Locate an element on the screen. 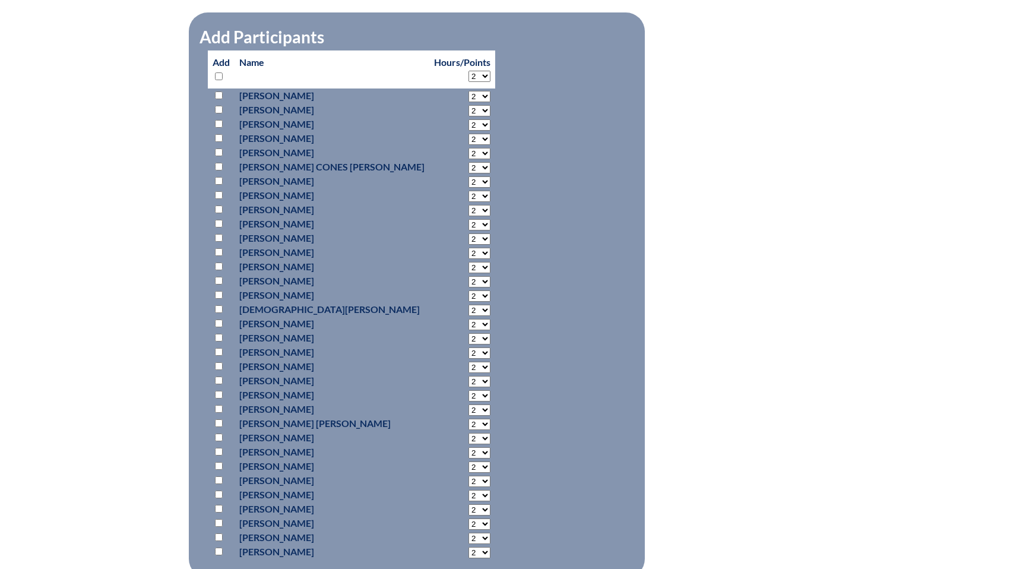 Image resolution: width=1026 pixels, height=569 pixels. legend: Add Participants is located at coordinates (262, 37).